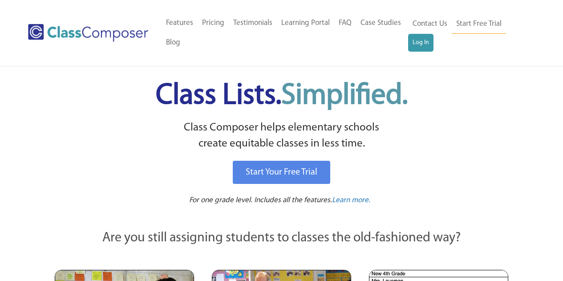  Describe the element at coordinates (351, 200) in the screenshot. I see `a: Learn more.` at that location.